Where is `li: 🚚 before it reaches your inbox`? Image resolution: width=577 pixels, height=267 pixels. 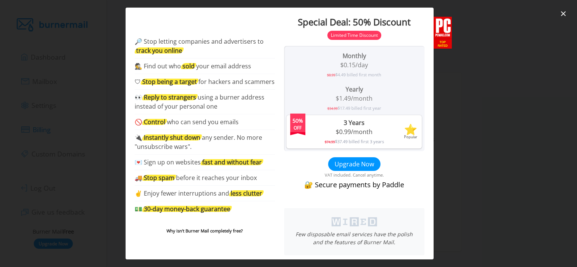 li: 🚚 before it reaches your inbox is located at coordinates (205, 178).